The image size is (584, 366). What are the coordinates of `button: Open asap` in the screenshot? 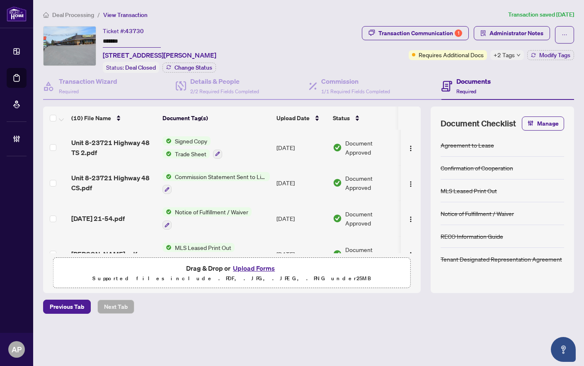 It's located at (563, 349).